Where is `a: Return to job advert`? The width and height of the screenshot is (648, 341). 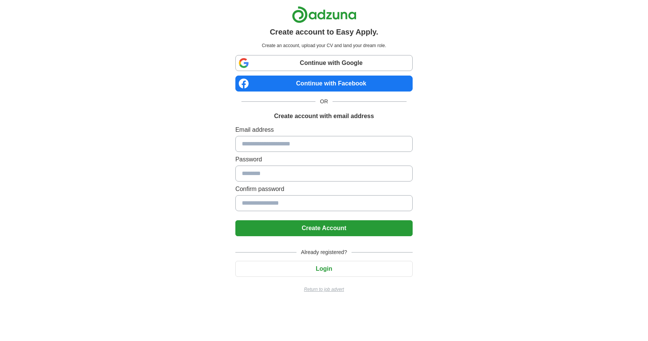
a: Return to job advert is located at coordinates (324, 289).